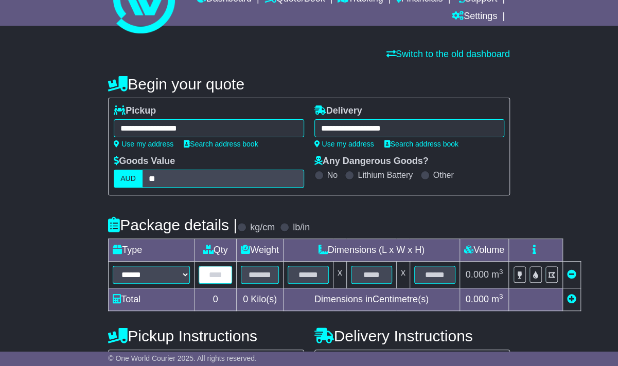 Image resolution: width=618 pixels, height=366 pixels. What do you see at coordinates (371, 251) in the screenshot?
I see `td: Dimensions (L x W x H)` at bounding box center [371, 251].